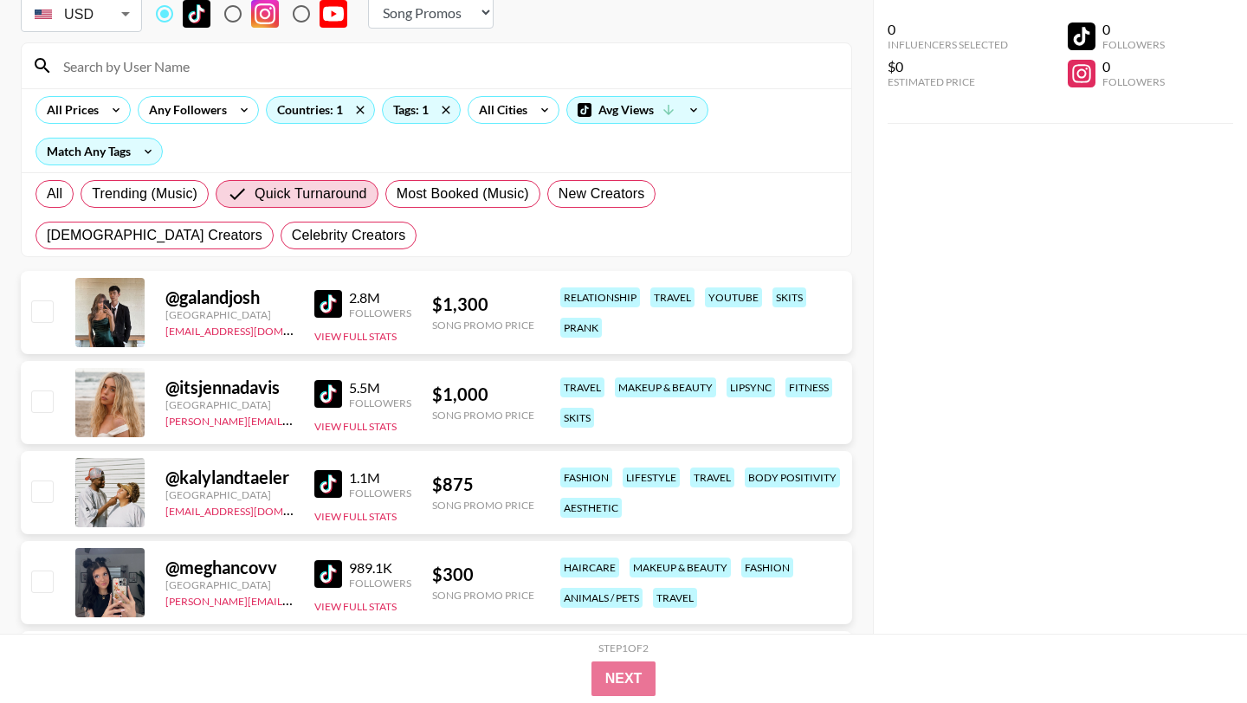 The image size is (1247, 703). I want to click on div: aesthetic, so click(591, 507).